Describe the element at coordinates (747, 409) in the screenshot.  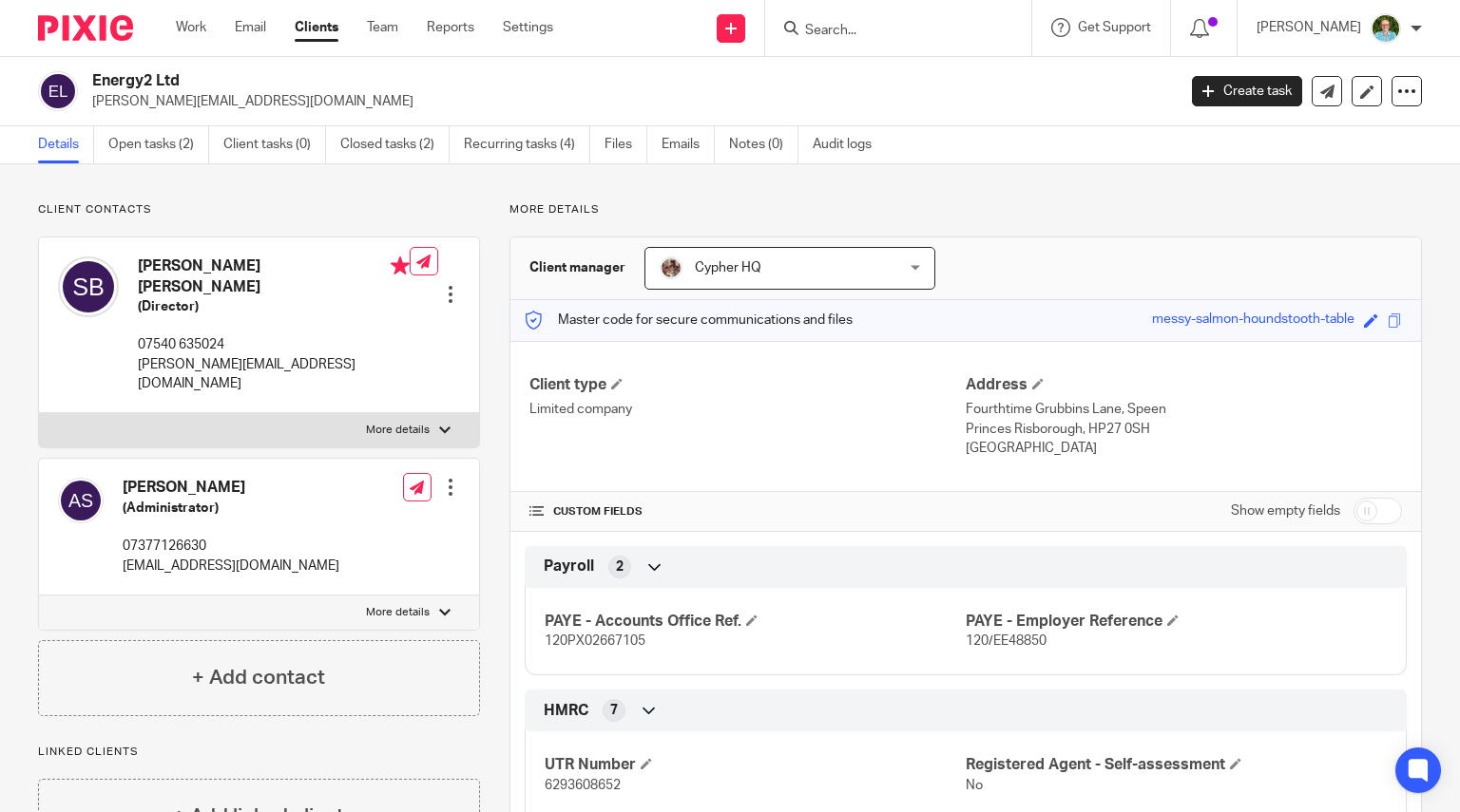
I see `p: Limited company` at that location.